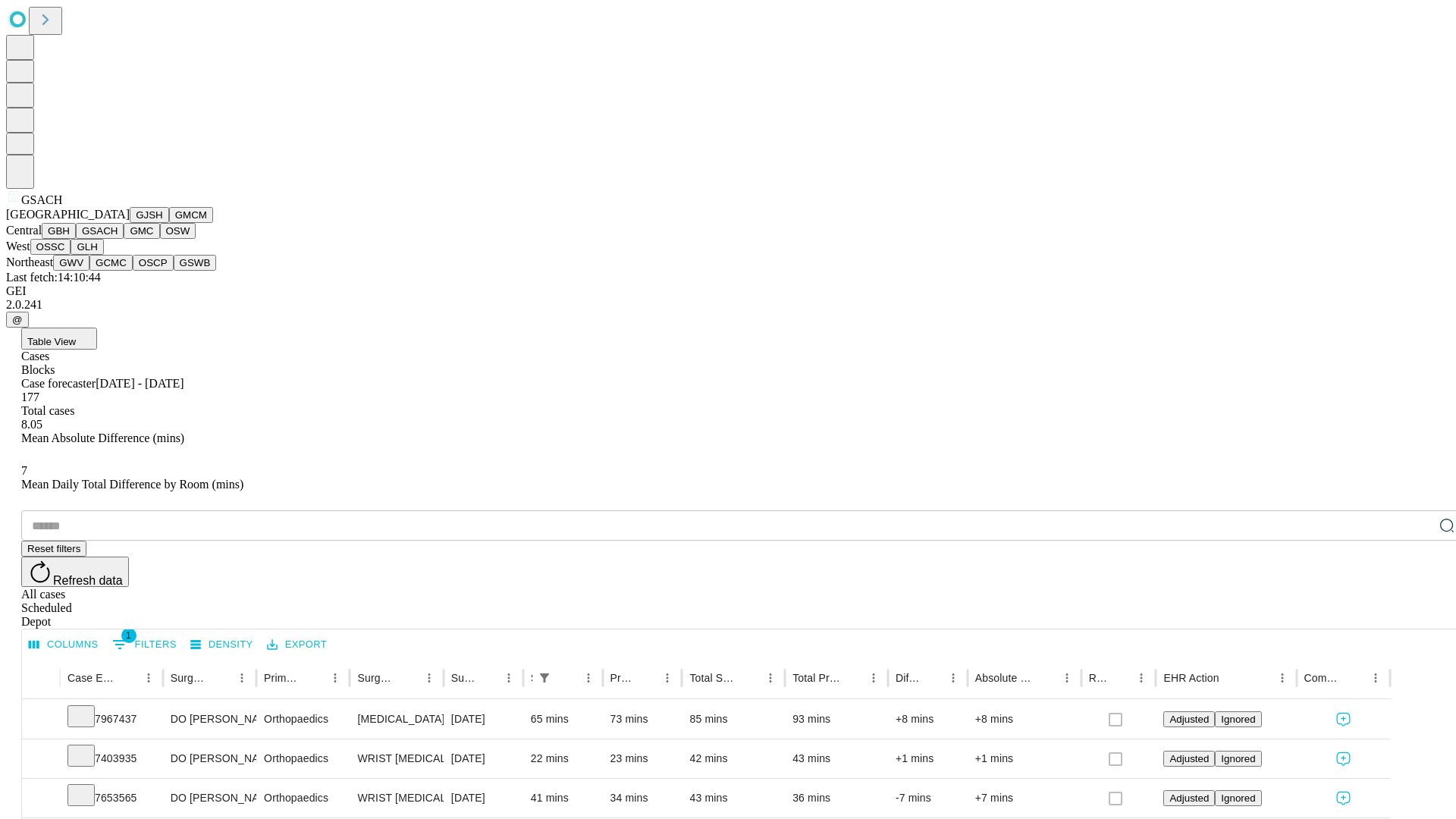  Describe the element at coordinates (64, 645) in the screenshot. I see `button: Select columns` at that location.